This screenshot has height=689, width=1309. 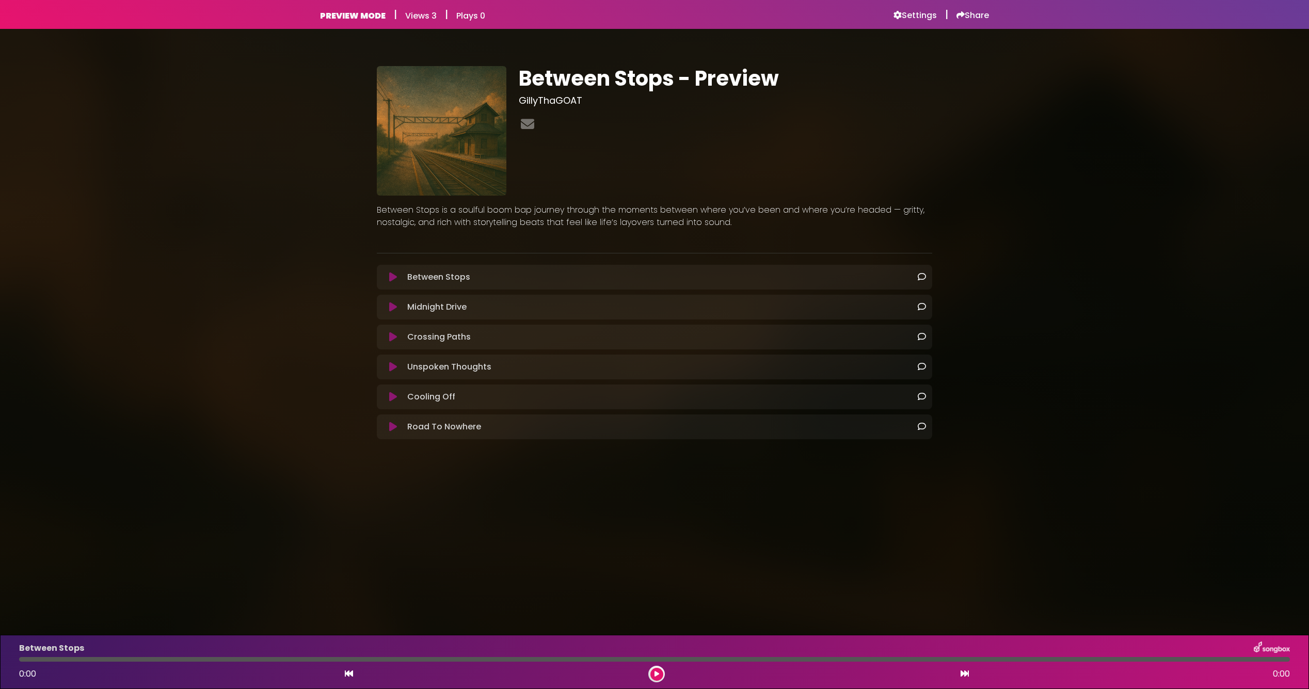 I want to click on p: Cooling Off, so click(x=431, y=397).